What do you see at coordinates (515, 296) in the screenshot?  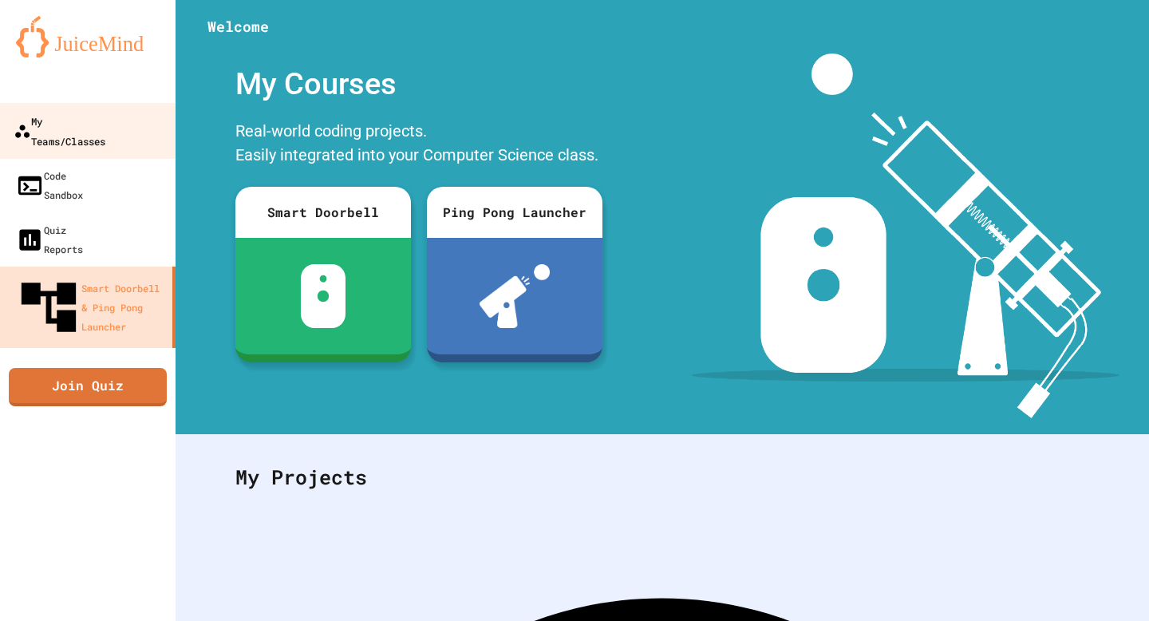 I see `img: ppl-with-ball.png` at bounding box center [515, 296].